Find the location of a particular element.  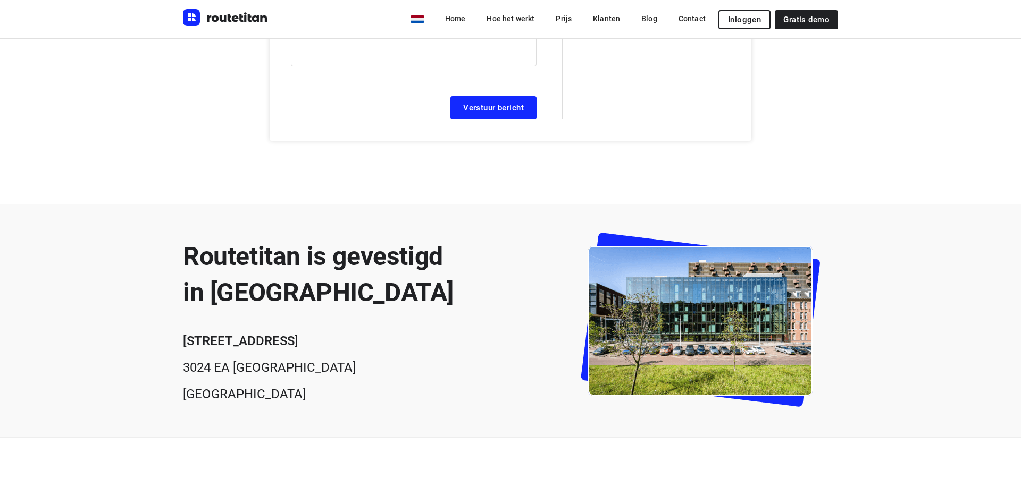

img: office is located at coordinates (704, 321).